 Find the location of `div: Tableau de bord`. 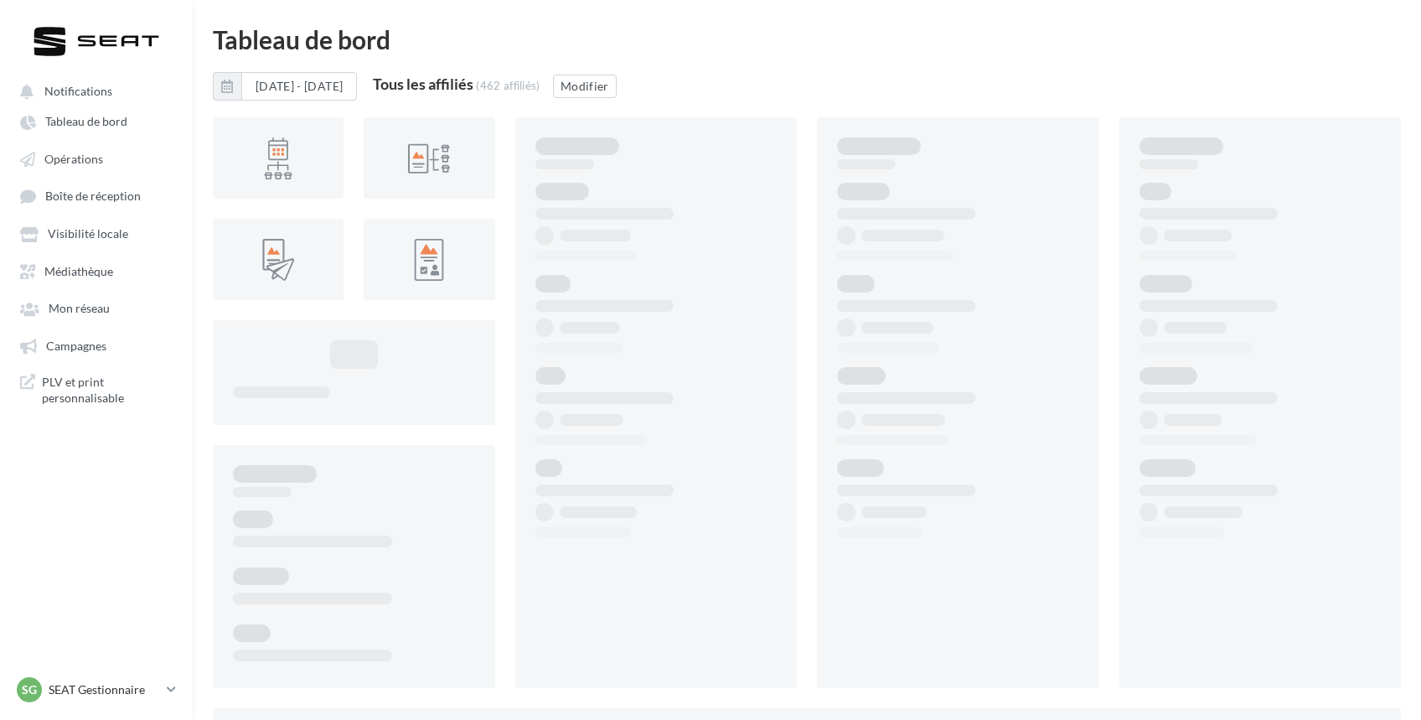

div: Tableau de bord is located at coordinates (807, 39).